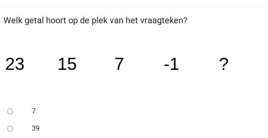 Image resolution: width=268 pixels, height=138 pixels. I want to click on label: 7, so click(144, 111).